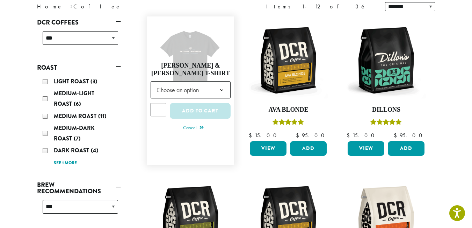  Describe the element at coordinates (386, 79) in the screenshot. I see `a: DillonsRated 5.00 out of 5` at that location.